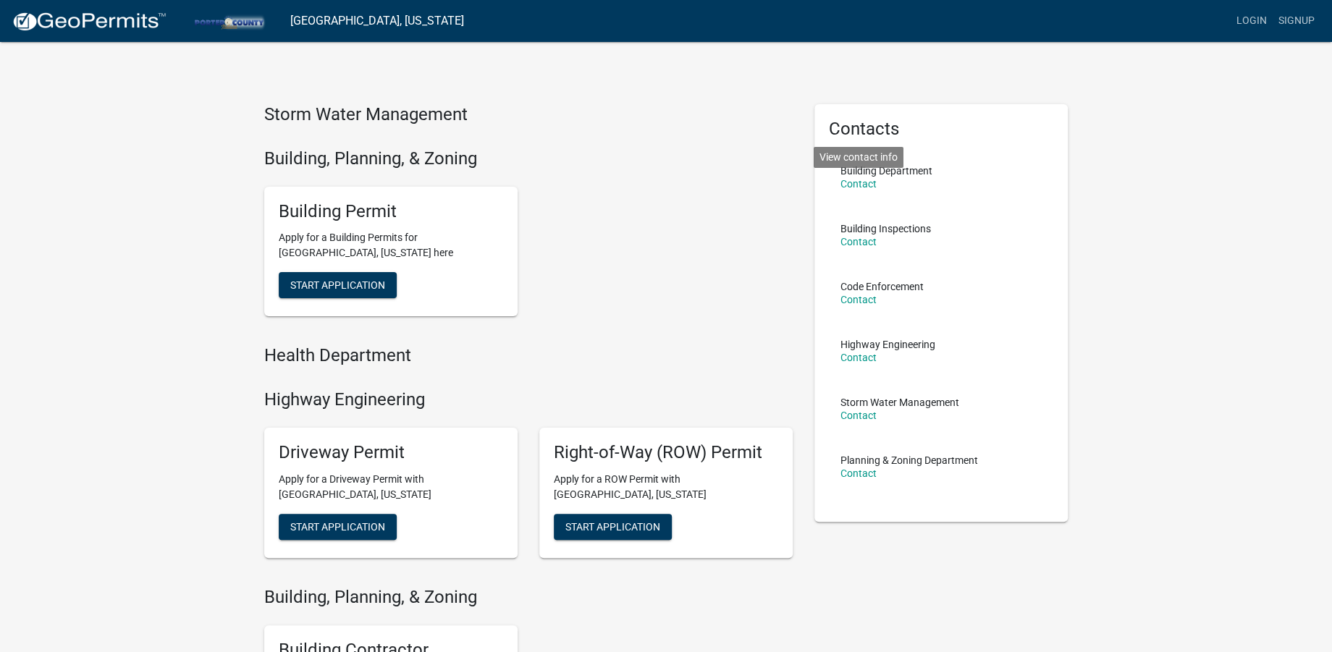  I want to click on h5: Building Permit, so click(391, 211).